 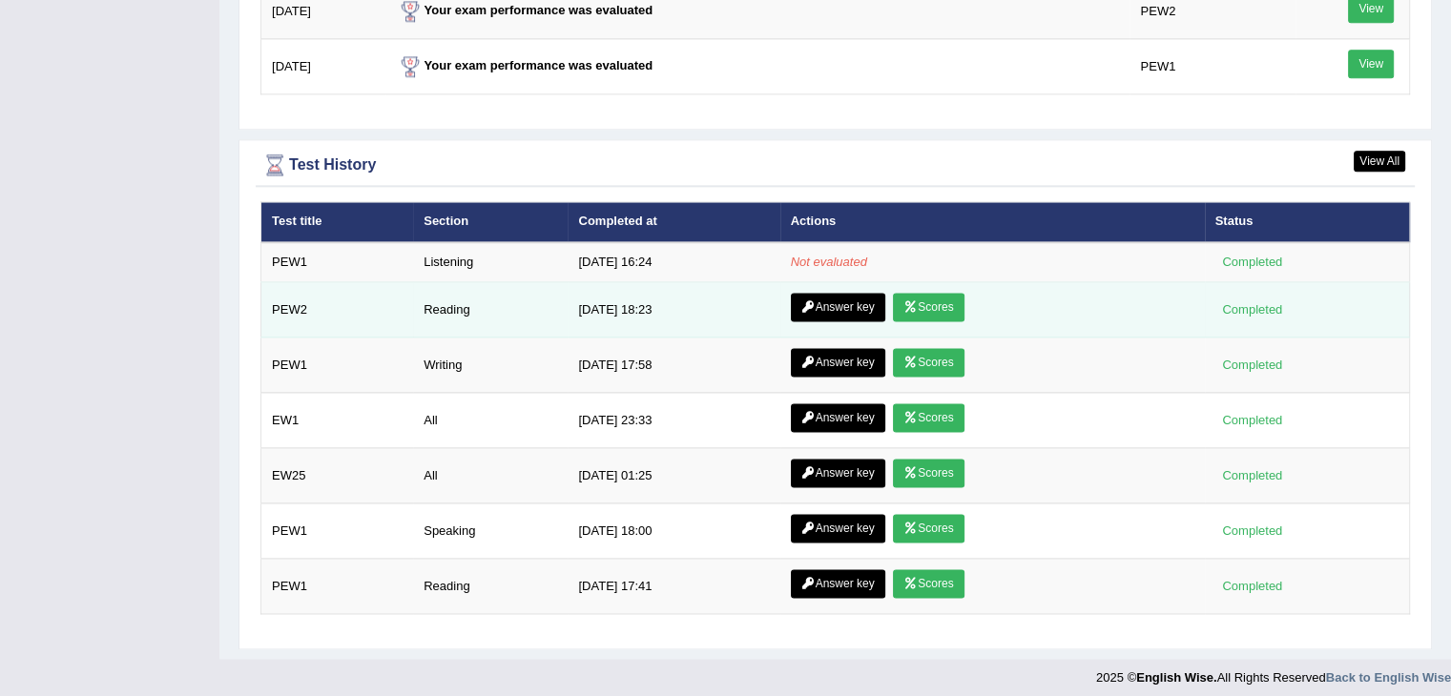 What do you see at coordinates (490, 222) in the screenshot?
I see `th: Section` at bounding box center [490, 222].